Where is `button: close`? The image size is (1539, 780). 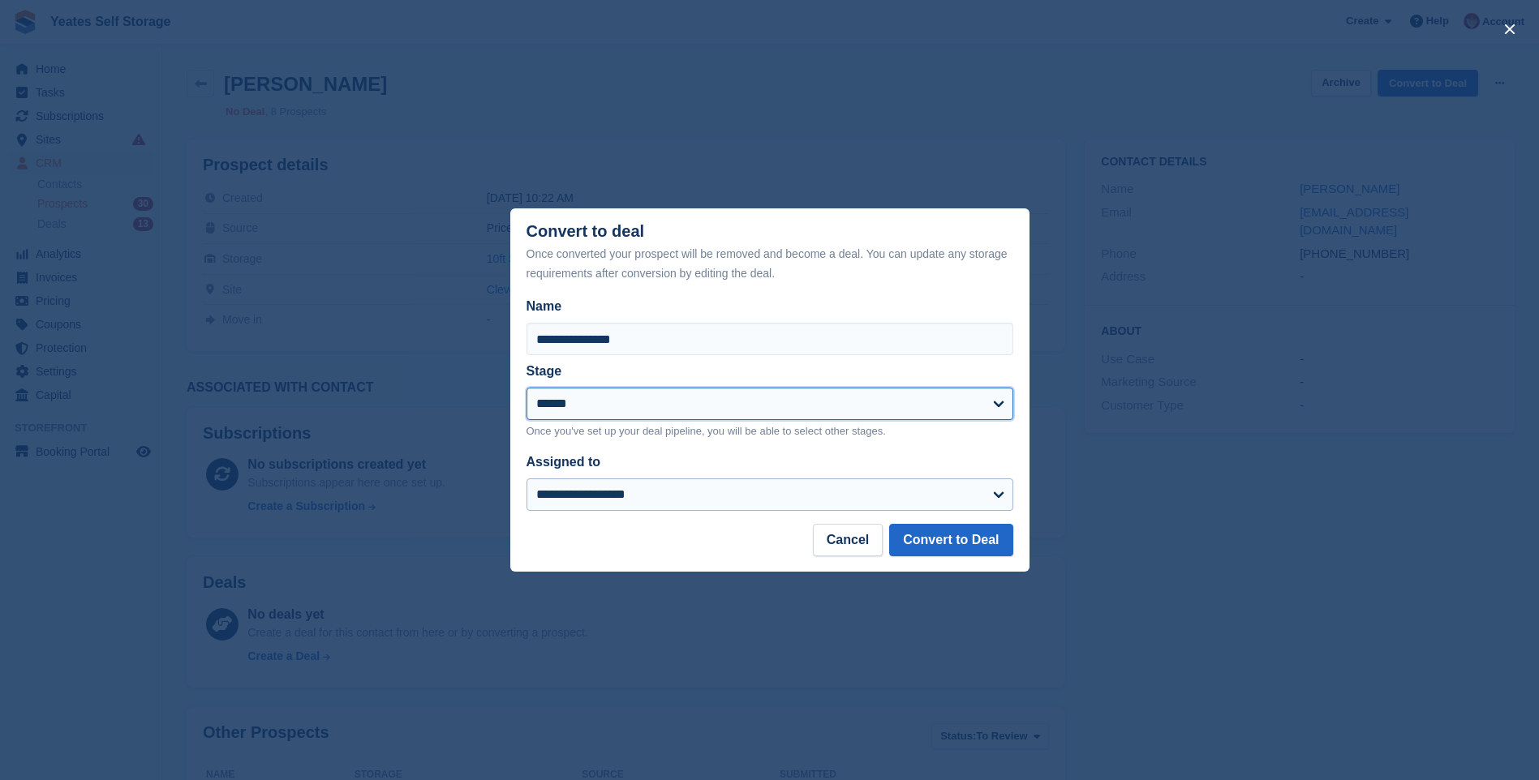 button: close is located at coordinates (1509, 29).